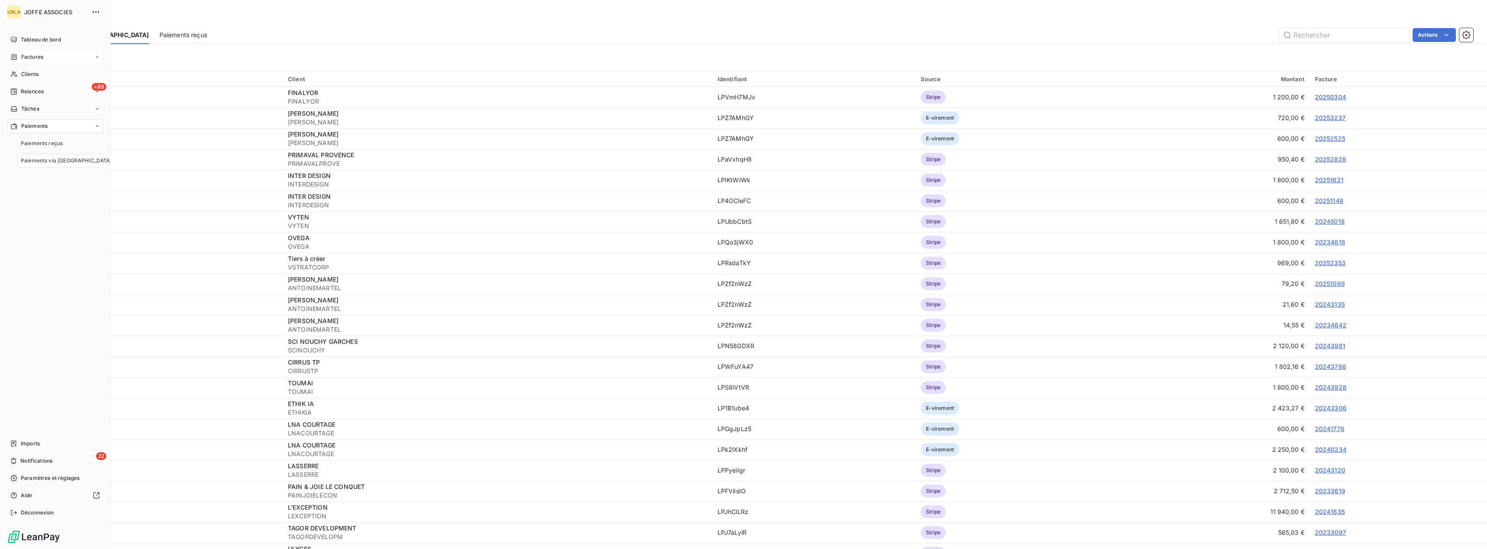  What do you see at coordinates (498, 371) in the screenshot?
I see `span: CIRRUSTP` at bounding box center [498, 371].